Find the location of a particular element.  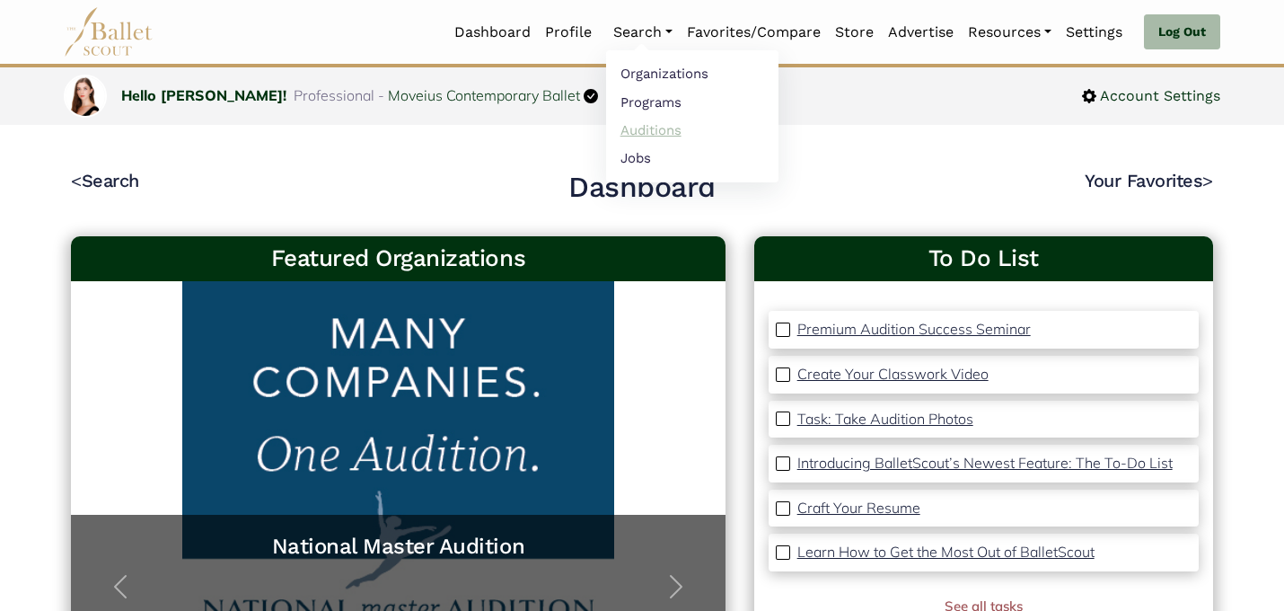

p: Craft Your Resume is located at coordinates (859, 507).